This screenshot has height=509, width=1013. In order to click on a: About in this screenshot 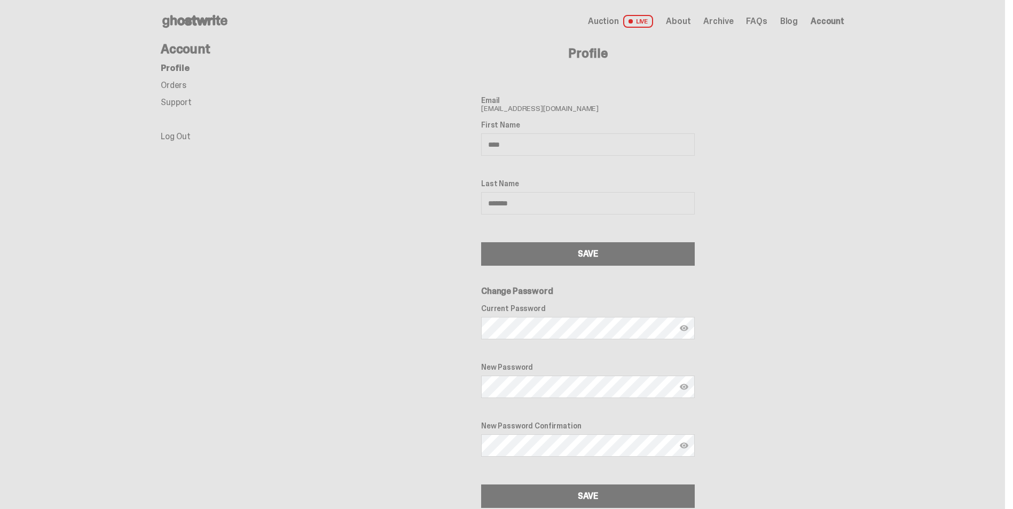, I will do `click(678, 21)`.